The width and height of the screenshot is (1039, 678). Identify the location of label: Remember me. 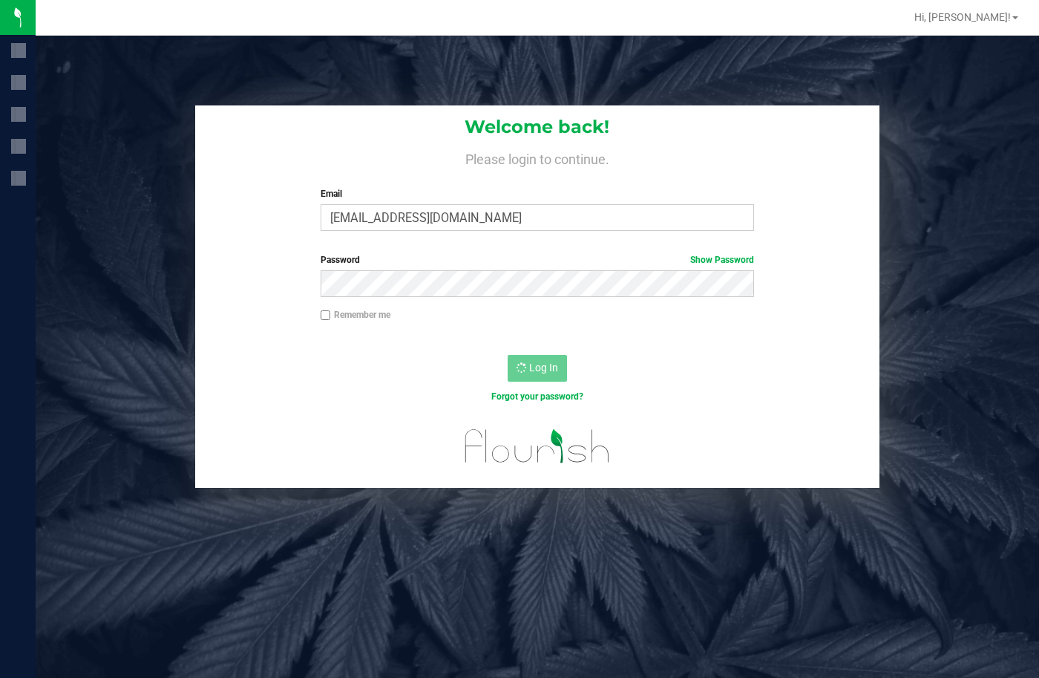
(356, 315).